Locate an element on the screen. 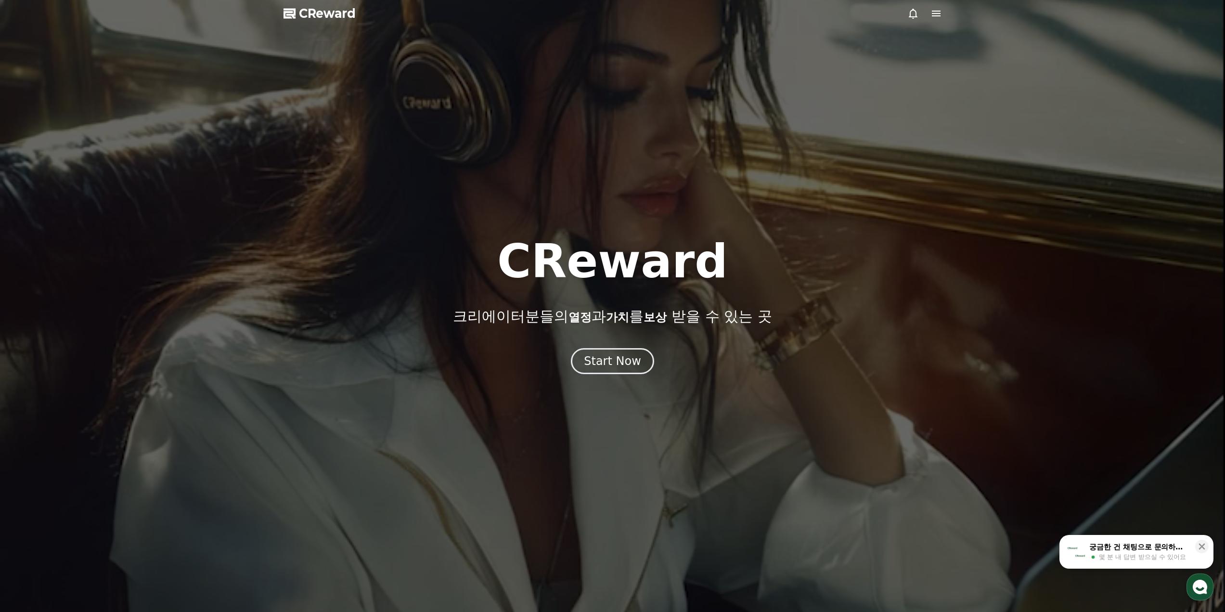 This screenshot has width=1225, height=612. span: CReward is located at coordinates (327, 13).